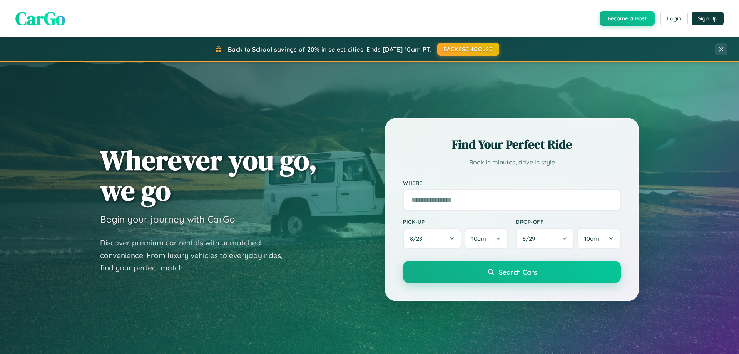 The image size is (739, 354). Describe the element at coordinates (512, 272) in the screenshot. I see `button: Search Cars` at that location.